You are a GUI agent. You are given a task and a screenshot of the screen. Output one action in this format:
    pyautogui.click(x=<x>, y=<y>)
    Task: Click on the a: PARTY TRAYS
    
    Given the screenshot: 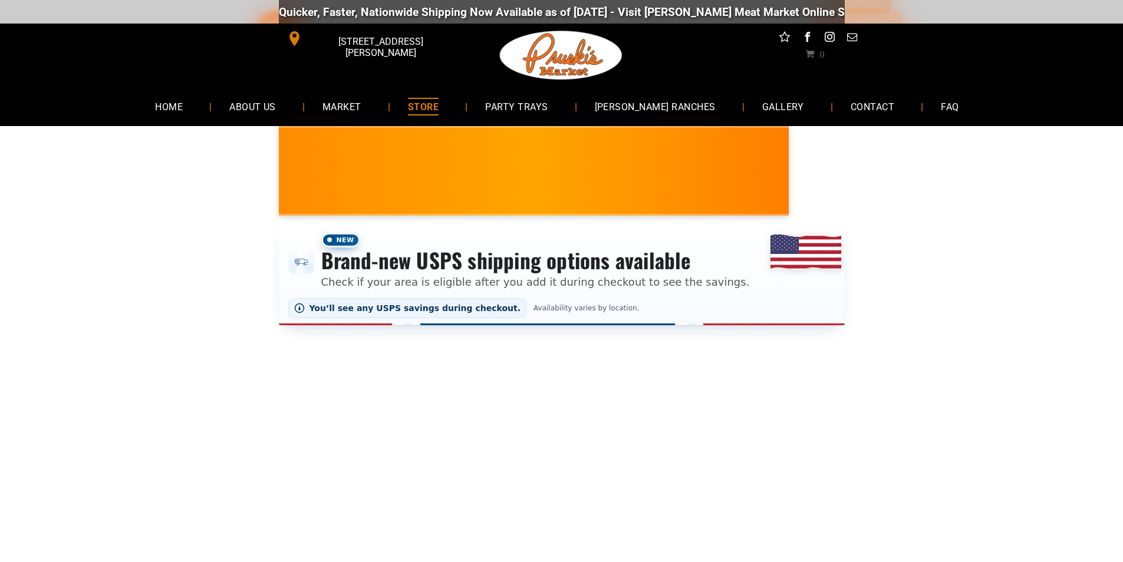 What is the action you would take?
    pyautogui.click(x=516, y=106)
    